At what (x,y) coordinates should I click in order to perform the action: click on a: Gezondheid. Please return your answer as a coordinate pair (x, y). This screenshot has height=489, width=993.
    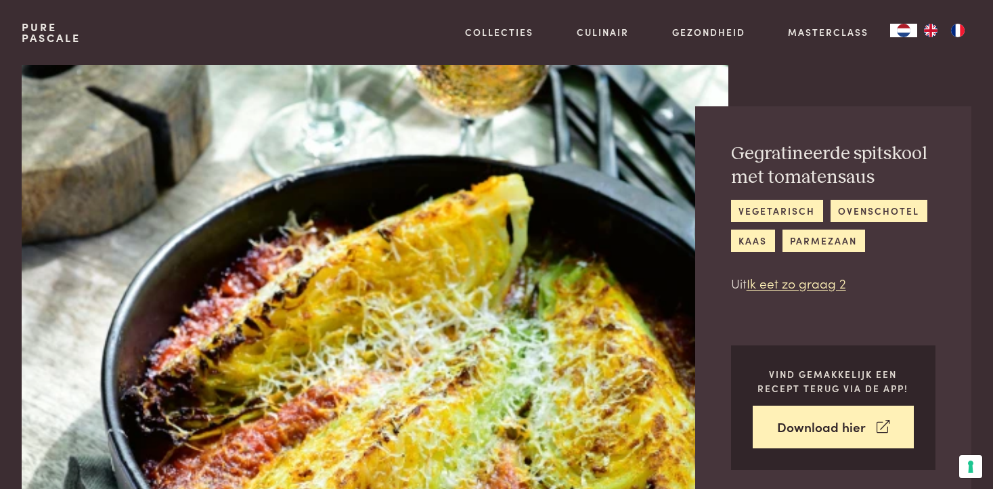
    Looking at the image, I should click on (709, 32).